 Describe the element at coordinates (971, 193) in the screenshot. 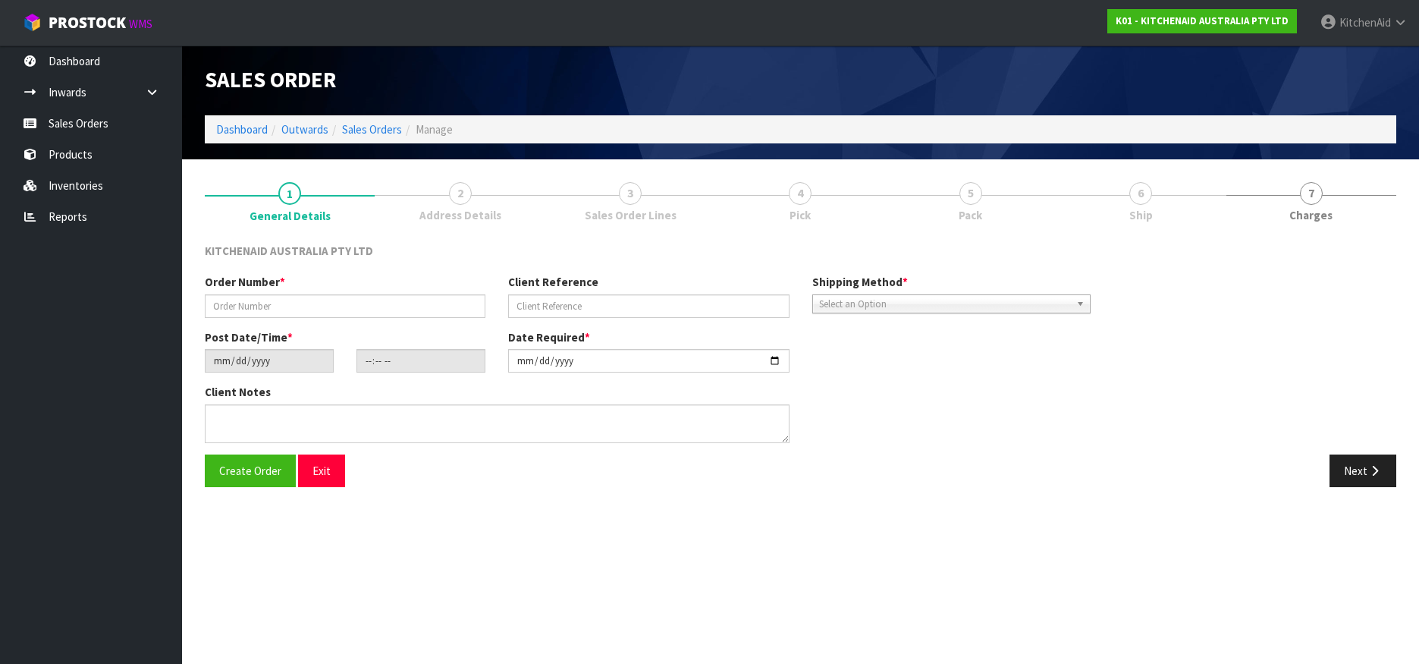

I see `span: 5` at that location.